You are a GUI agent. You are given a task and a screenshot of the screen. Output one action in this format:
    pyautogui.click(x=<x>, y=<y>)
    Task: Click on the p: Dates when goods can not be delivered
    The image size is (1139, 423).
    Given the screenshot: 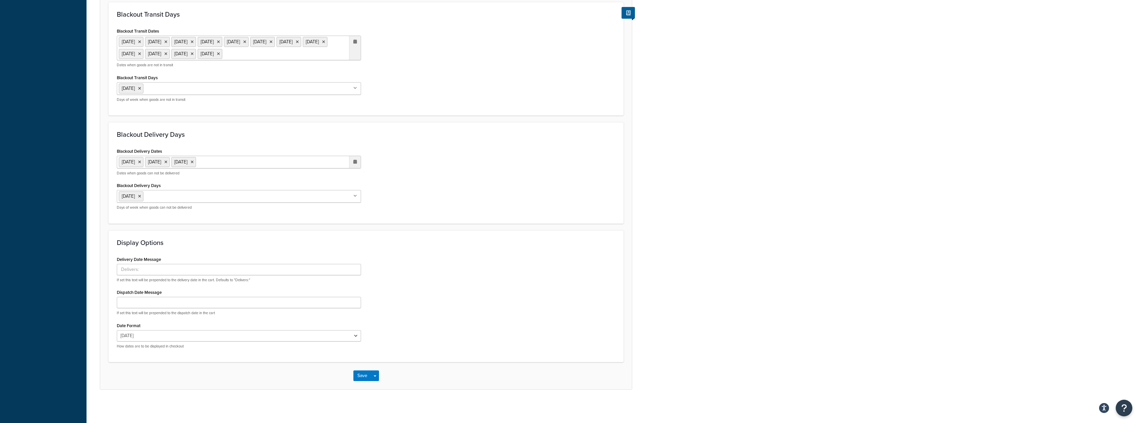 What is the action you would take?
    pyautogui.click(x=239, y=173)
    